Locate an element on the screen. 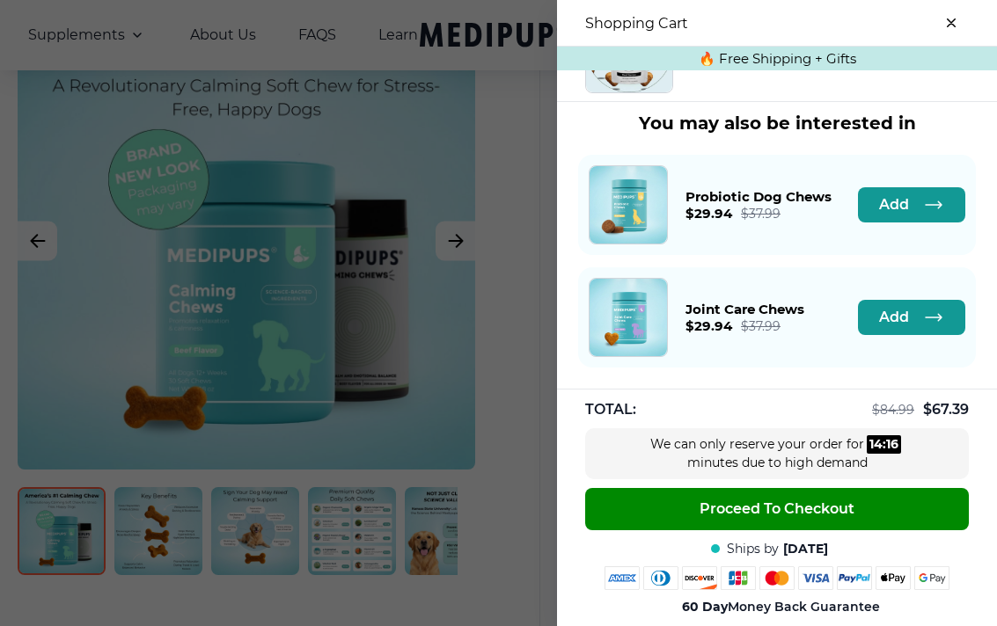 The width and height of the screenshot is (997, 626). a: Joint Care Chews is located at coordinates (628, 318).